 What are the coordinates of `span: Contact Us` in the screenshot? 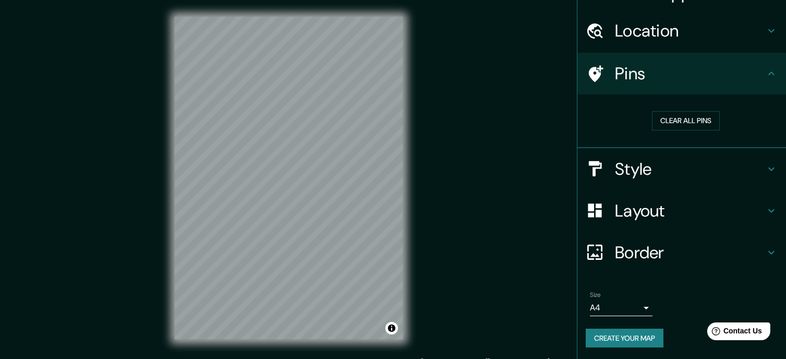 It's located at (50, 13).